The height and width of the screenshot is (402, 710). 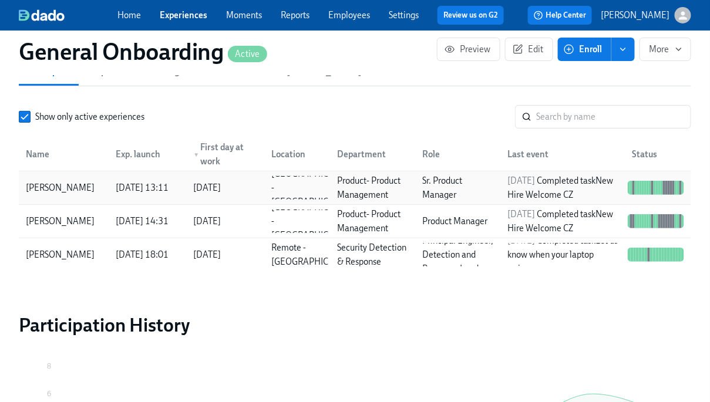 I want to click on button: Preview, so click(x=469, y=49).